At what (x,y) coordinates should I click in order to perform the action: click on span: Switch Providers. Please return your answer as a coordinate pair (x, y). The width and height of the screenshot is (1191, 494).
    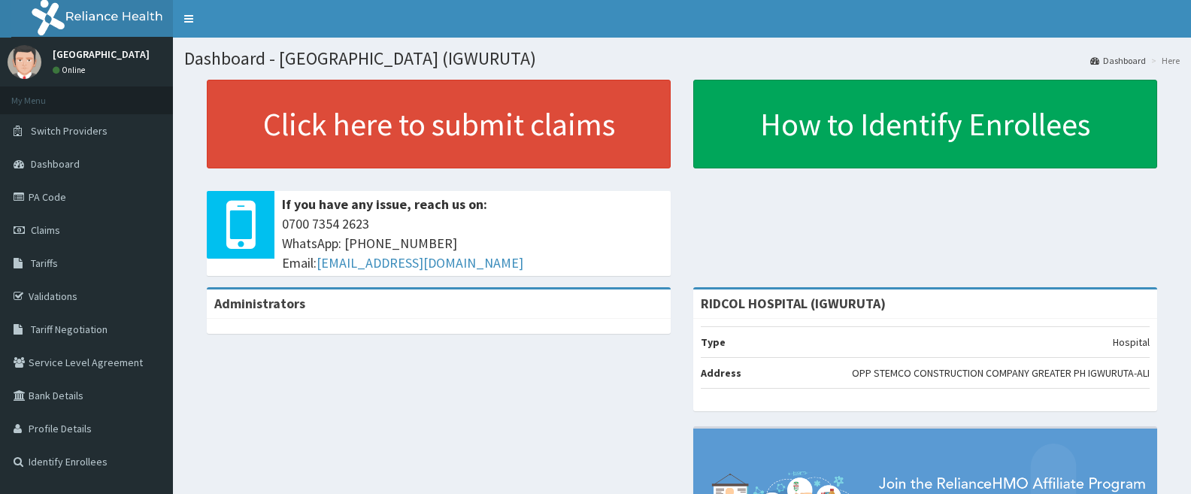
    Looking at the image, I should click on (69, 131).